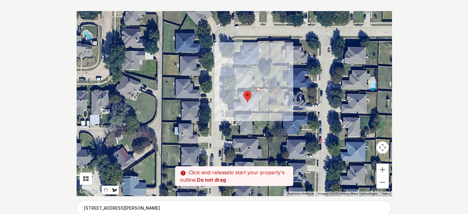 Image resolution: width=468 pixels, height=214 pixels. What do you see at coordinates (88, 192) in the screenshot?
I see `img: Google` at bounding box center [88, 192].